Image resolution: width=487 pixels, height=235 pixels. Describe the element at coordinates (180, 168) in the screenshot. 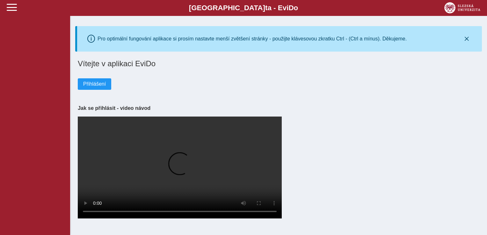

I see `video: Your browser does not support the video tag.` at that location.